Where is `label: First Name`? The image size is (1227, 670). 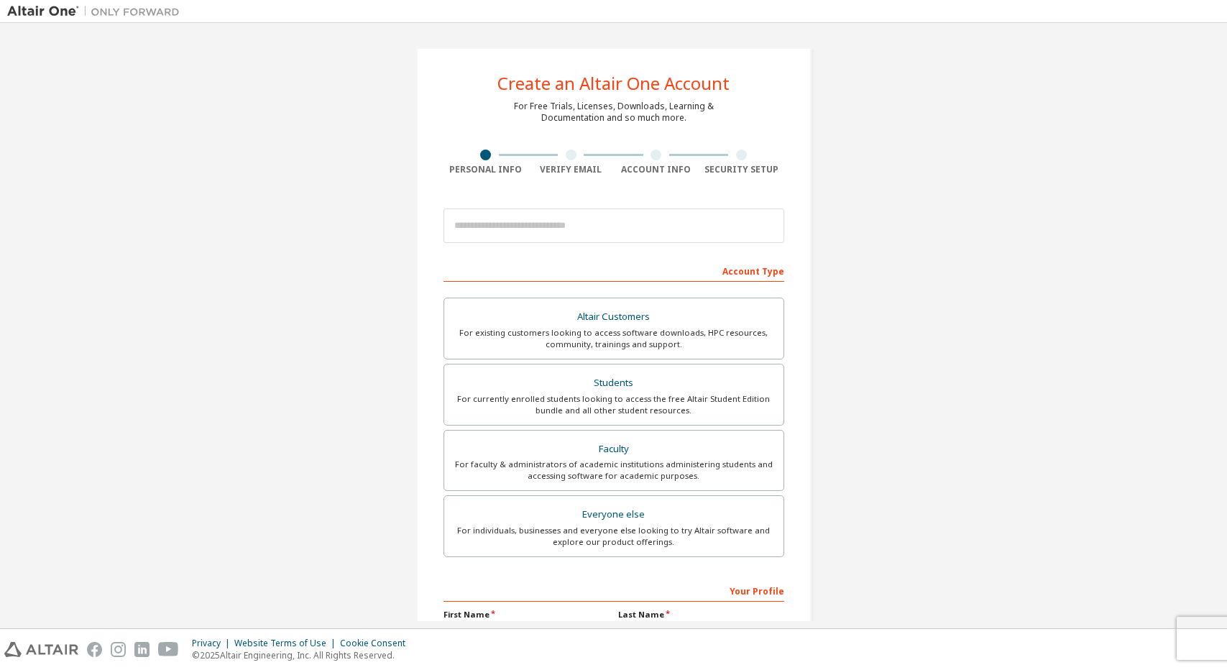
label: First Name is located at coordinates (526, 615).